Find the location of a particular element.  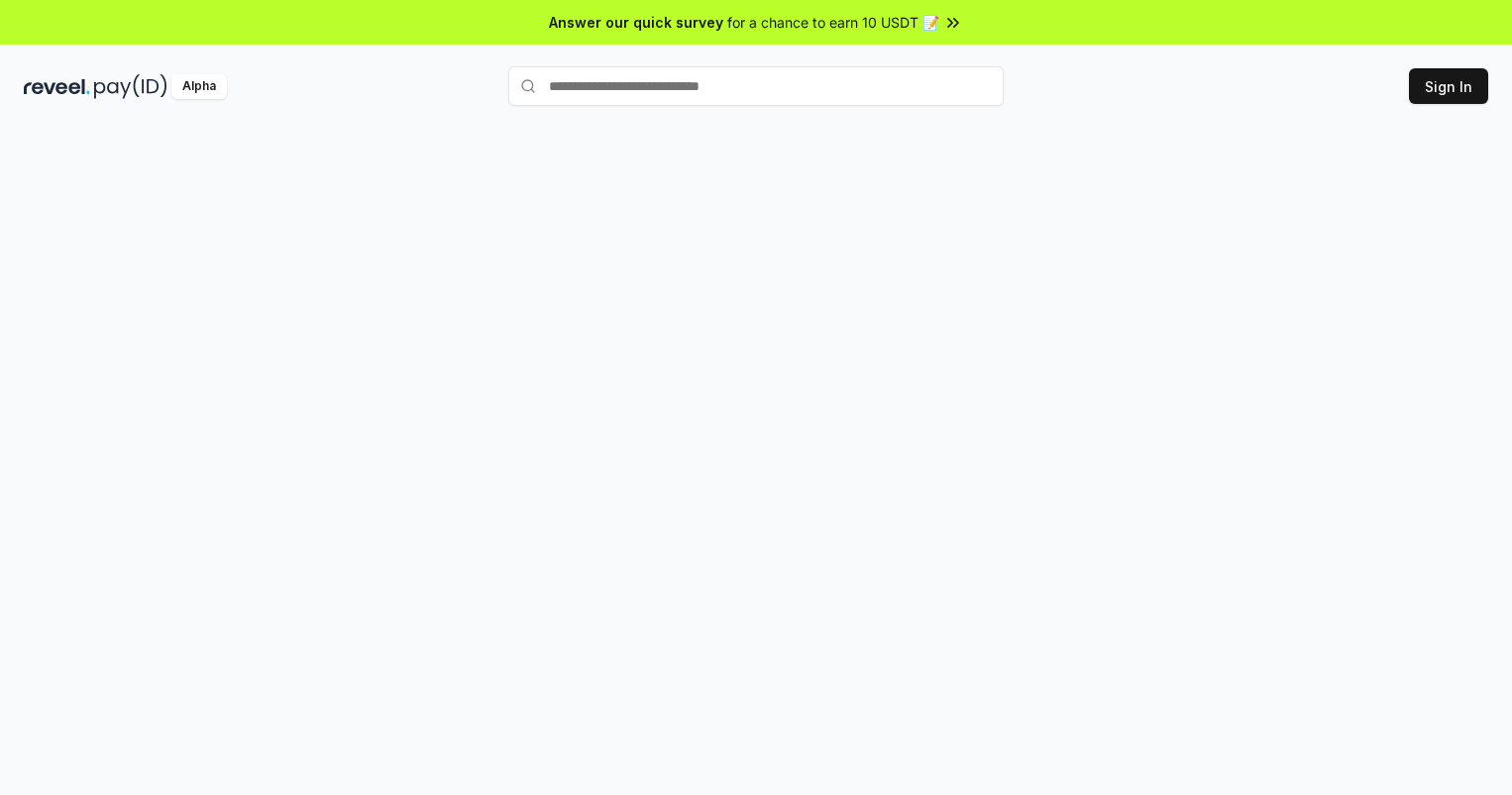

span: Answer our quick survey is located at coordinates (636, 22).